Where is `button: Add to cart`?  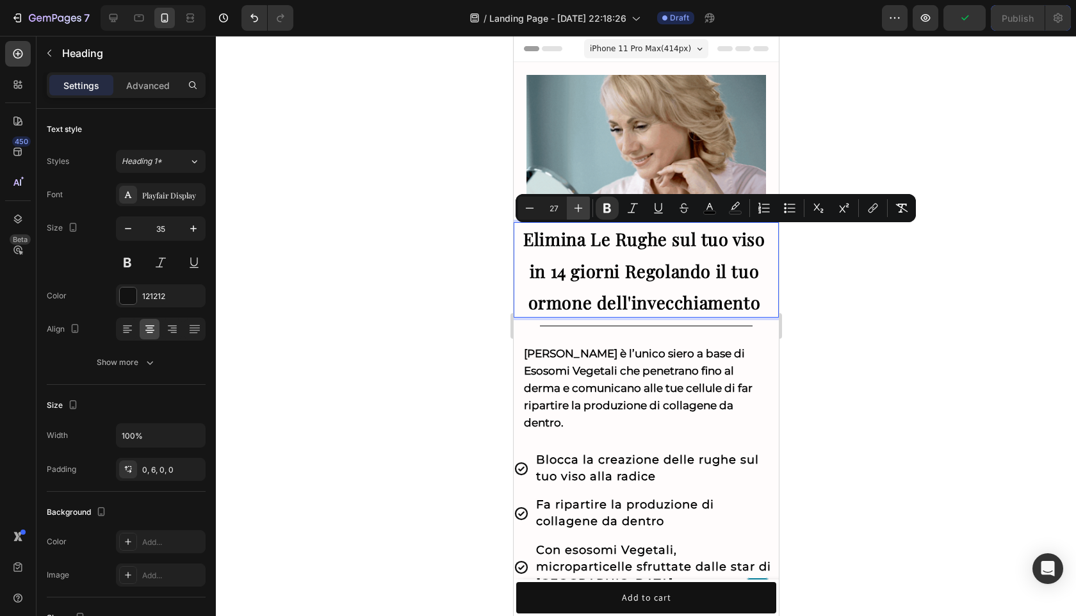 button: Add to cart is located at coordinates (133, 562).